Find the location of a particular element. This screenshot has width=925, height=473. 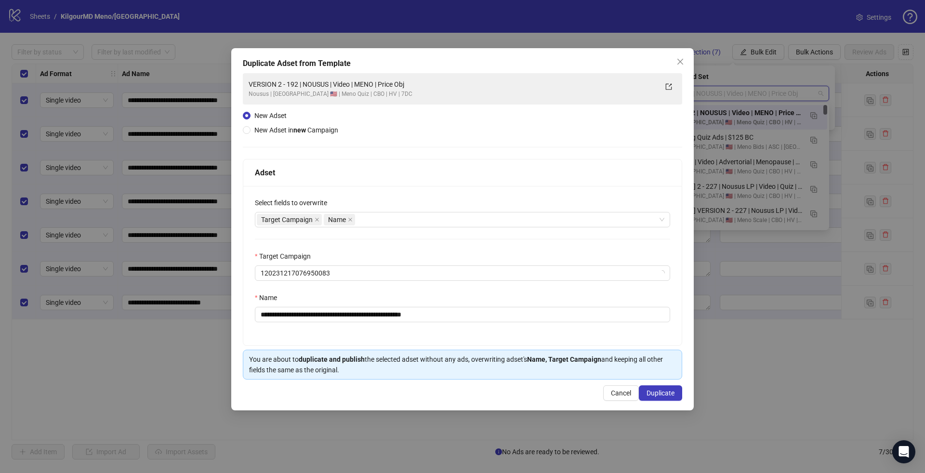

strong: duplicate and publish is located at coordinates (331, 359).